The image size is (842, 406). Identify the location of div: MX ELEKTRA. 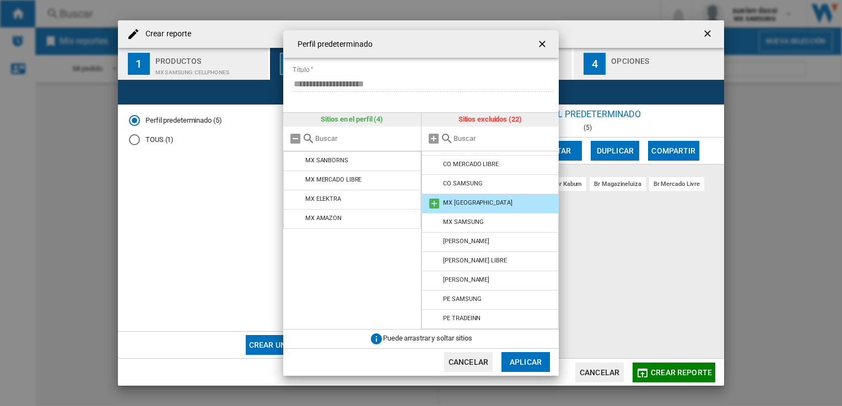
(323, 199).